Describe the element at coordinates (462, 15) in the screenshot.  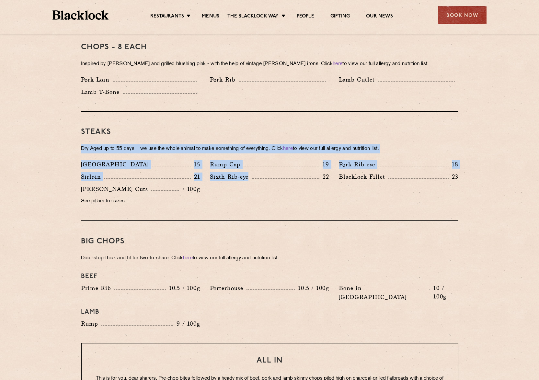
I see `div: Book Now` at that location.